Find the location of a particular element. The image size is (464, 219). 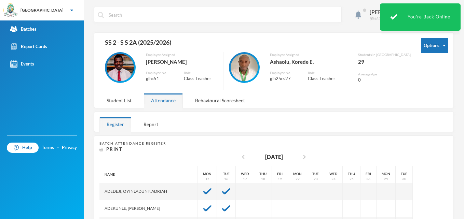

div: Student List is located at coordinates (119, 100).